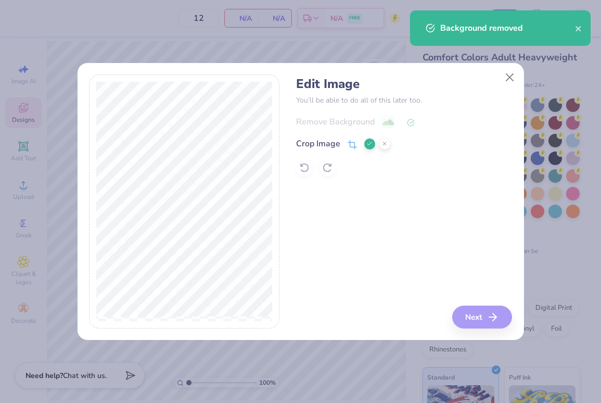 This screenshot has width=601, height=403. What do you see at coordinates (507, 28) in the screenshot?
I see `div: Background removed` at bounding box center [507, 28].